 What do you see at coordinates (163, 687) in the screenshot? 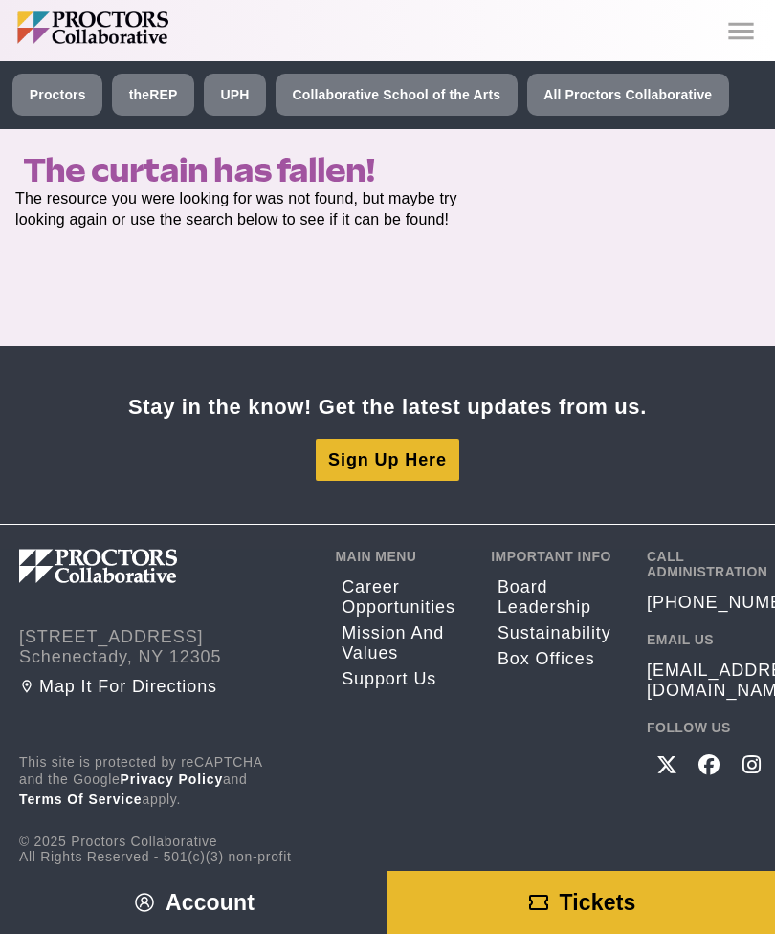
I see `a: Map it for directions` at bounding box center [163, 687].